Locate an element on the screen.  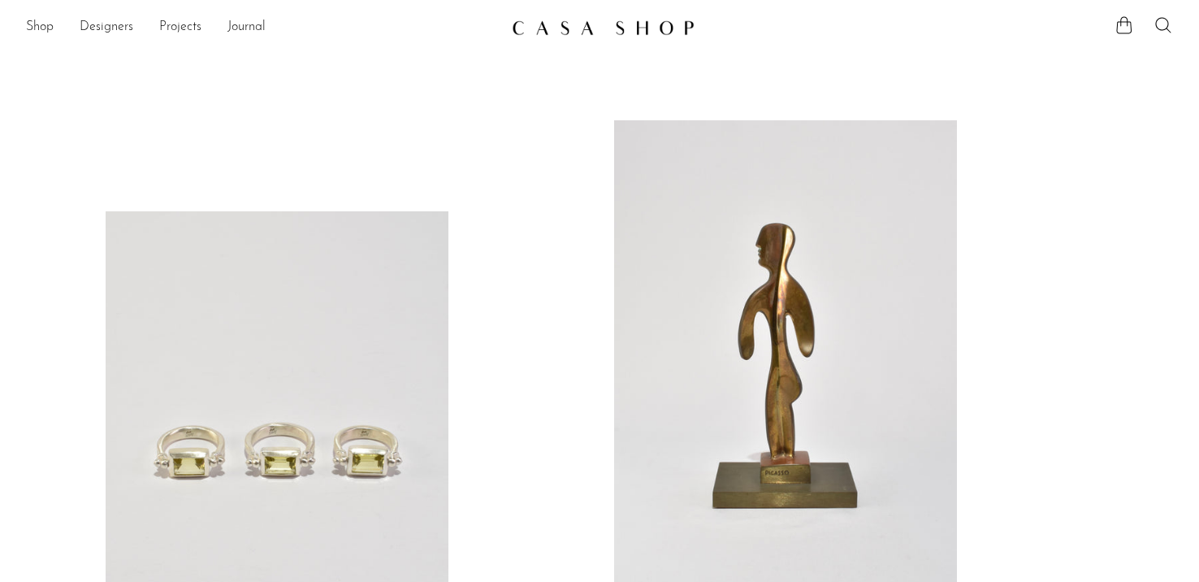
ul: NEW HEADER MENU is located at coordinates (262, 28).